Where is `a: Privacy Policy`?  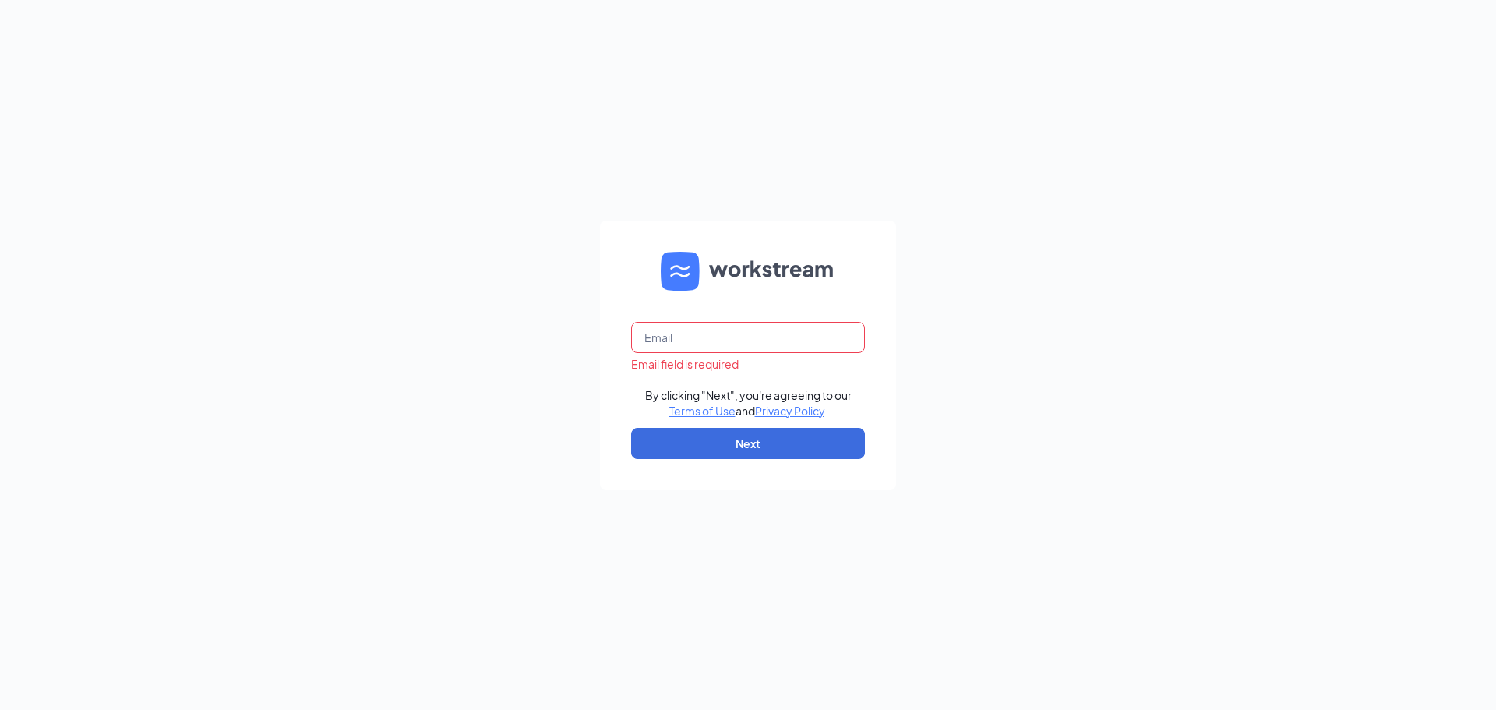 a: Privacy Policy is located at coordinates (789, 411).